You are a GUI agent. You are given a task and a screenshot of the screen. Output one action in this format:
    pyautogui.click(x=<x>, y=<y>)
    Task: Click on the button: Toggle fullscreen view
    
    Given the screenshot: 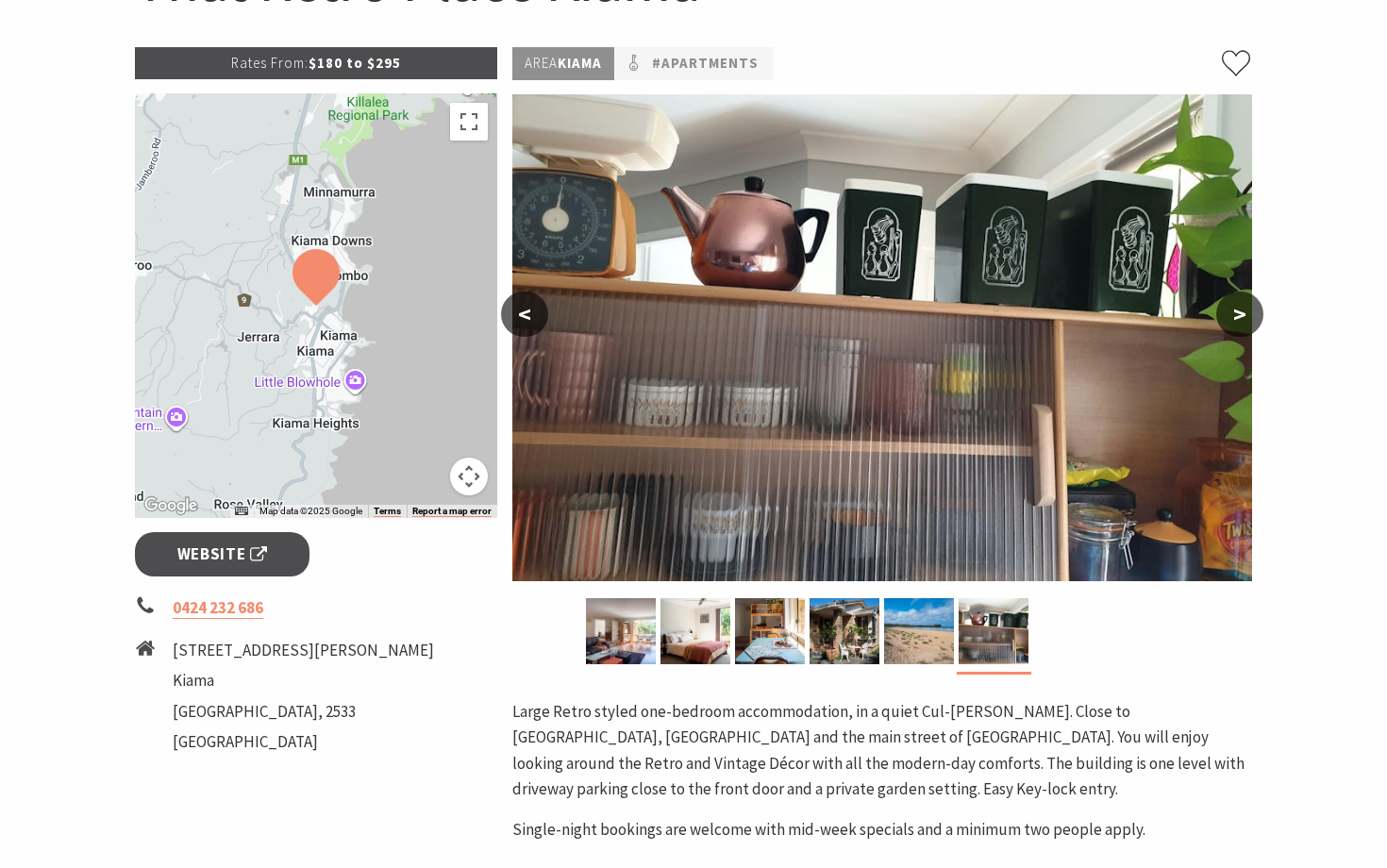 What is the action you would take?
    pyautogui.click(x=469, y=122)
    